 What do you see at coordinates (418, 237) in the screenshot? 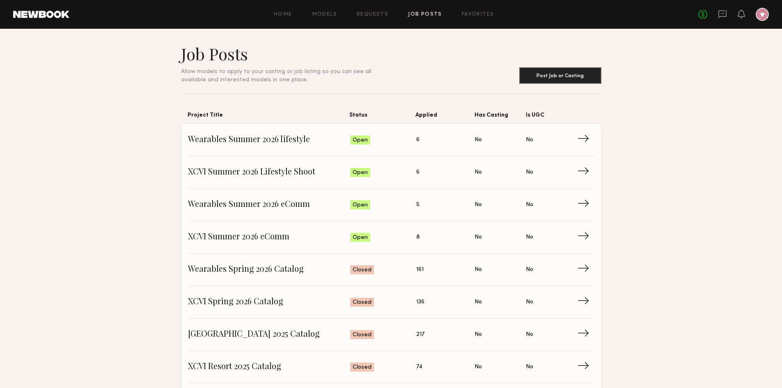
I see `span: 8` at bounding box center [418, 237].